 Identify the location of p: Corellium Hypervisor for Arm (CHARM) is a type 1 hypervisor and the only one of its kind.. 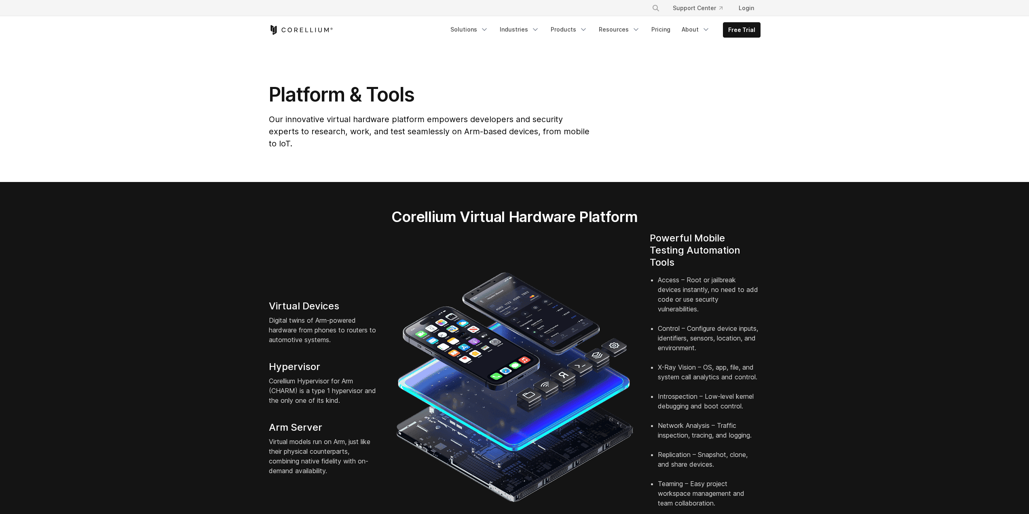
(324, 390).